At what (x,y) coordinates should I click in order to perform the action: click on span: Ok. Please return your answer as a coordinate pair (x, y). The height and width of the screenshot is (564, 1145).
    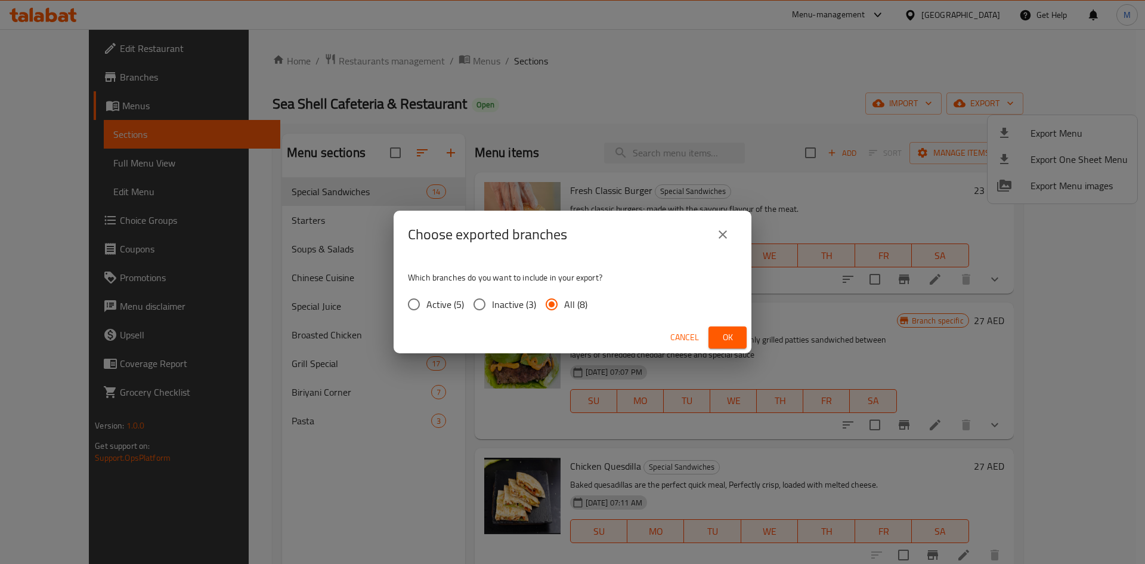
    Looking at the image, I should click on (728, 337).